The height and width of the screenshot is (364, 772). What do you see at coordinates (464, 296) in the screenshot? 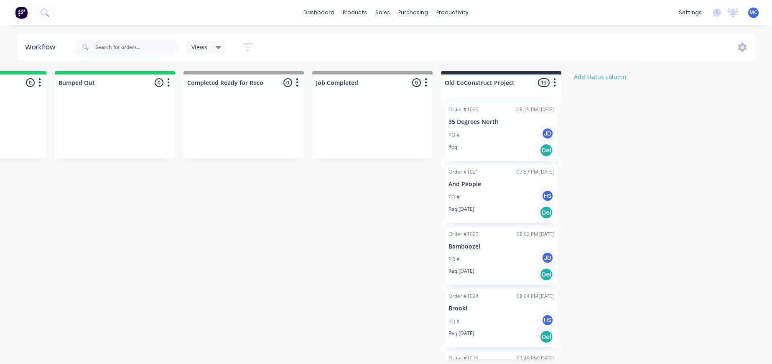
I see `div: Order #1024` at bounding box center [464, 296].